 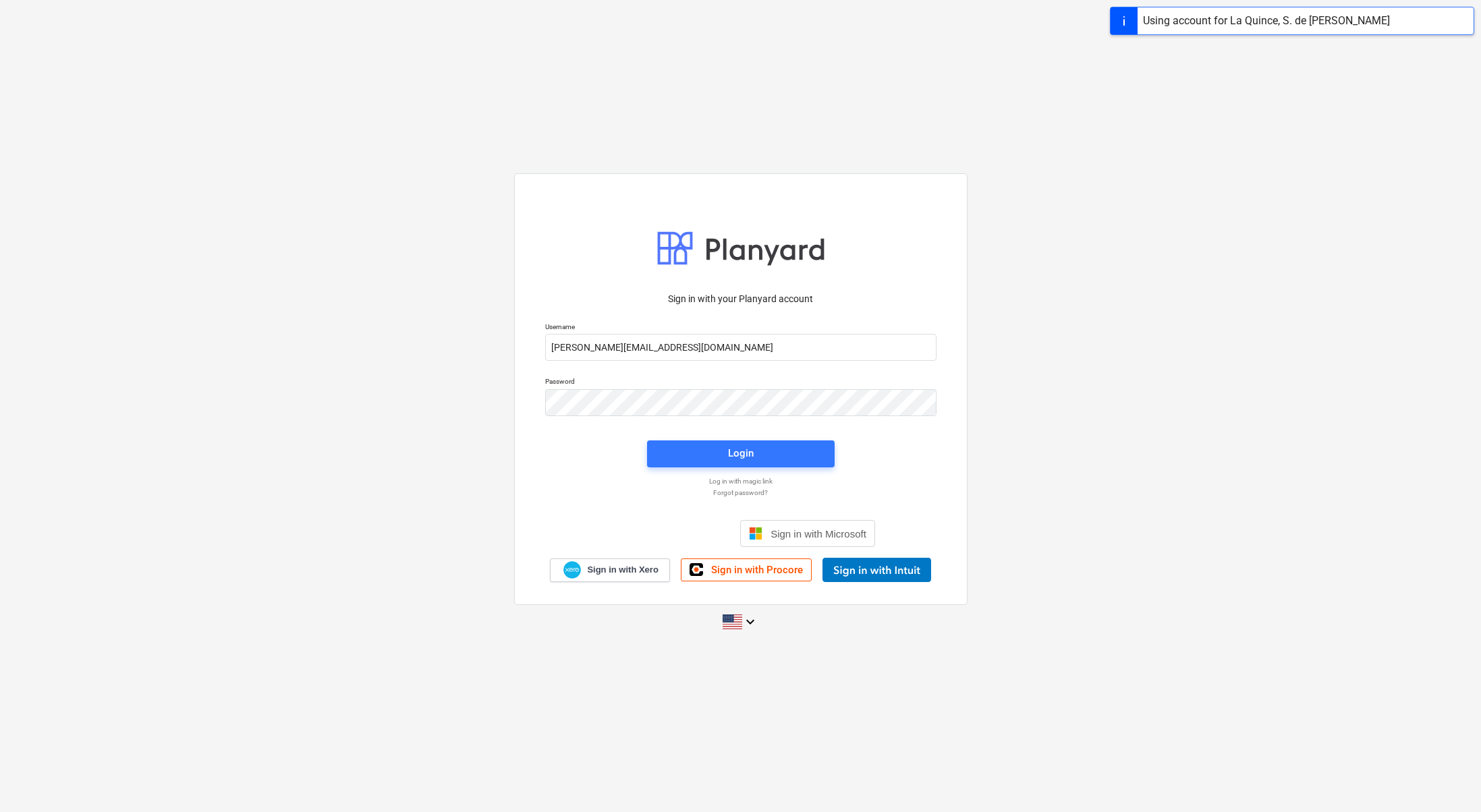 What do you see at coordinates (610, 569) in the screenshot?
I see `a: Sign in with Xero` at bounding box center [610, 569].